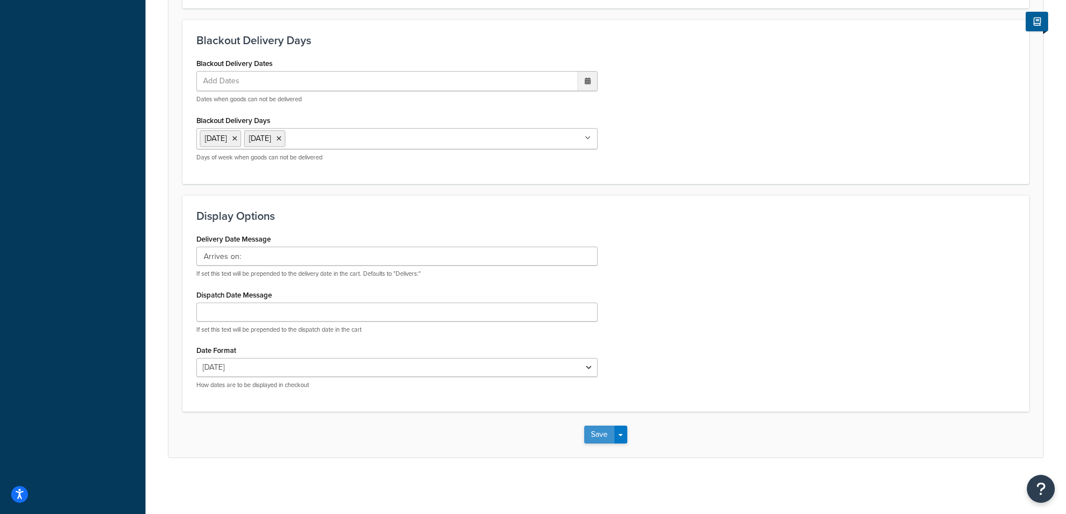  I want to click on label: Blackout Delivery Days, so click(233, 120).